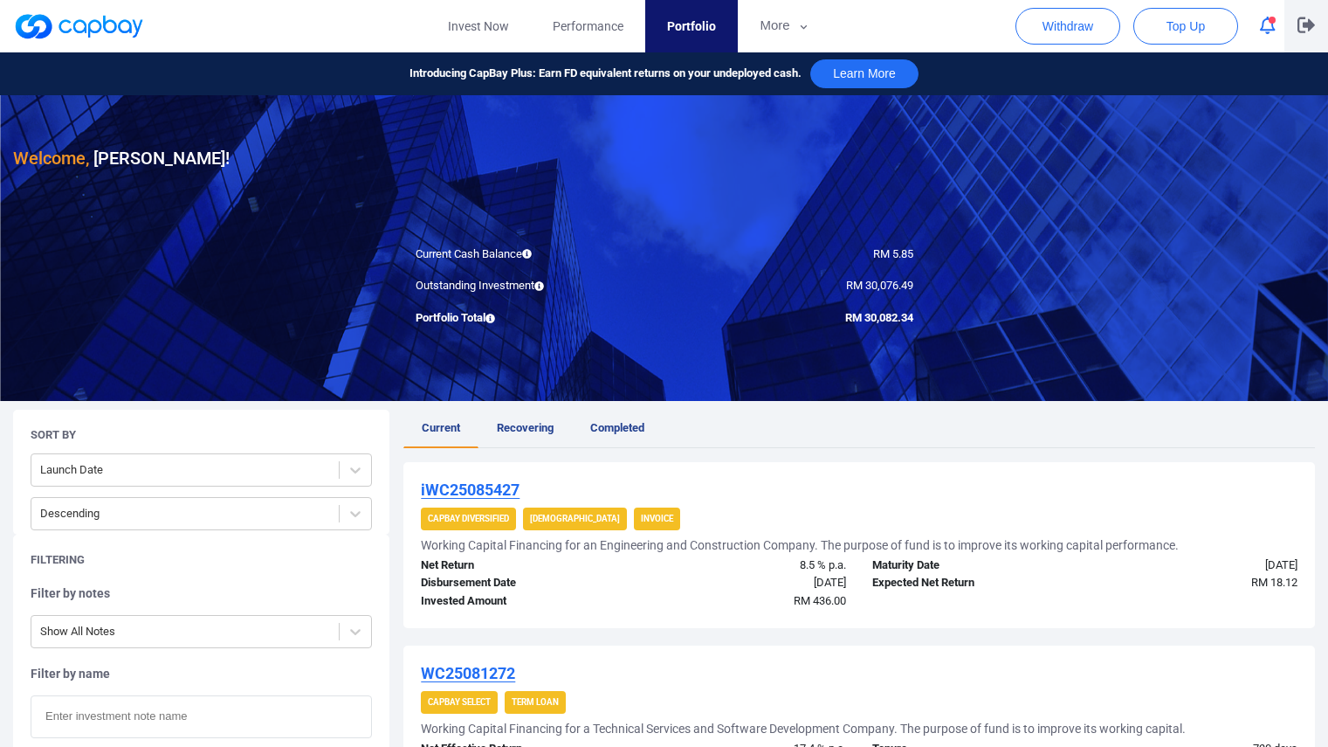 This screenshot has height=747, width=1328. Describe the element at coordinates (441, 427) in the screenshot. I see `span: Current` at that location.